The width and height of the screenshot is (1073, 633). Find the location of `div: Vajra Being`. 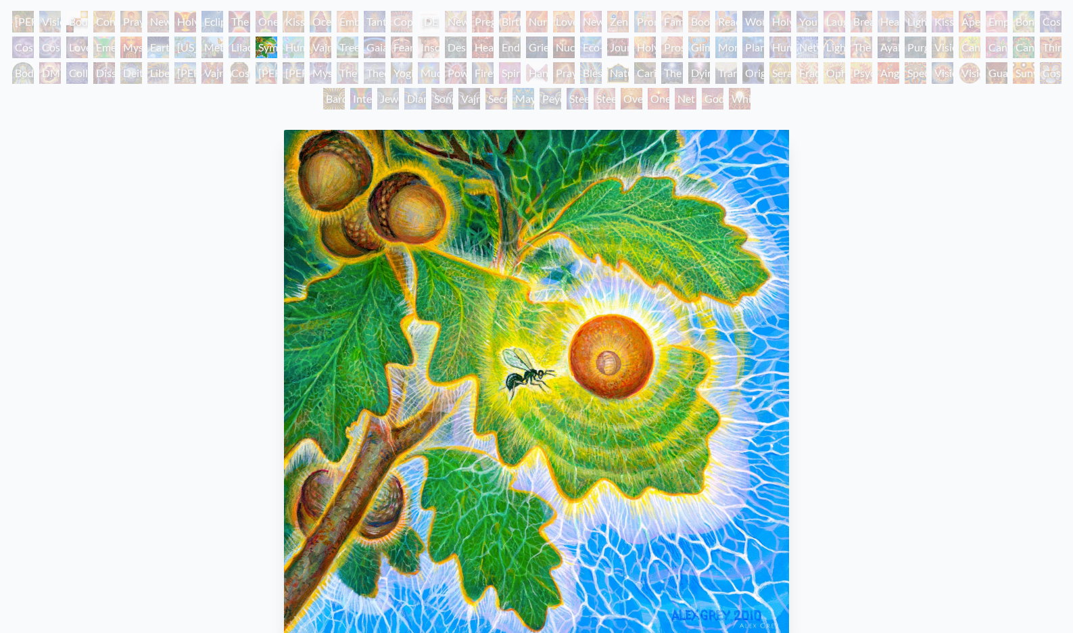

div: Vajra Being is located at coordinates (469, 99).